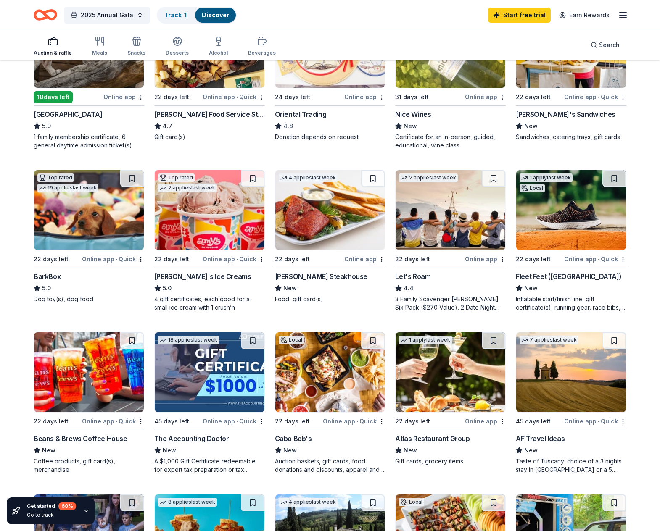 This screenshot has height=531, width=660. I want to click on a: Image for BarkBoxTop rated19 applieslast week22 days leftOnline app•QuickBarkBox5.0Dog toy(s), do..., so click(89, 237).